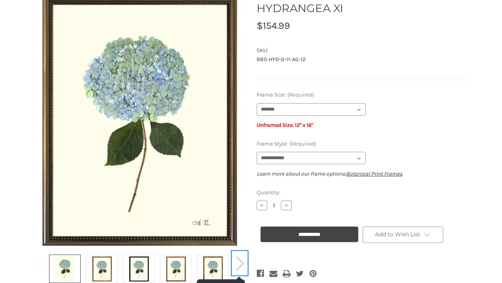 This screenshot has height=283, width=502. Describe the element at coordinates (362, 144) in the screenshot. I see `label: Frame Style:` at that location.